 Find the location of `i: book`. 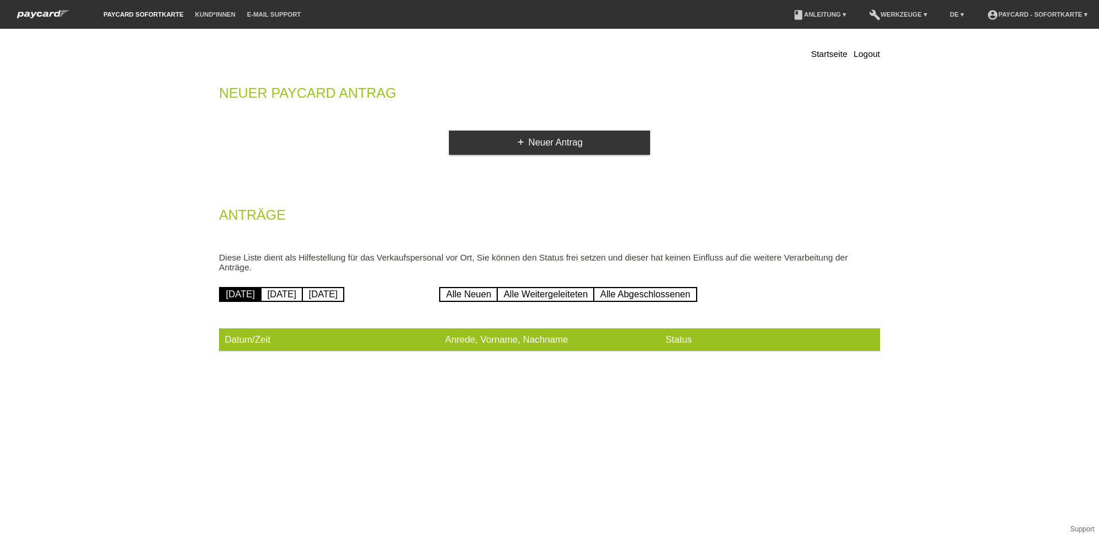

i: book is located at coordinates (798, 15).